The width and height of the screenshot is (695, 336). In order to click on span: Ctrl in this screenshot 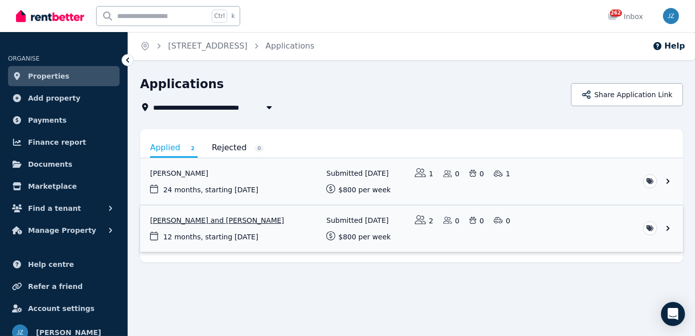, I will do `click(219, 16)`.